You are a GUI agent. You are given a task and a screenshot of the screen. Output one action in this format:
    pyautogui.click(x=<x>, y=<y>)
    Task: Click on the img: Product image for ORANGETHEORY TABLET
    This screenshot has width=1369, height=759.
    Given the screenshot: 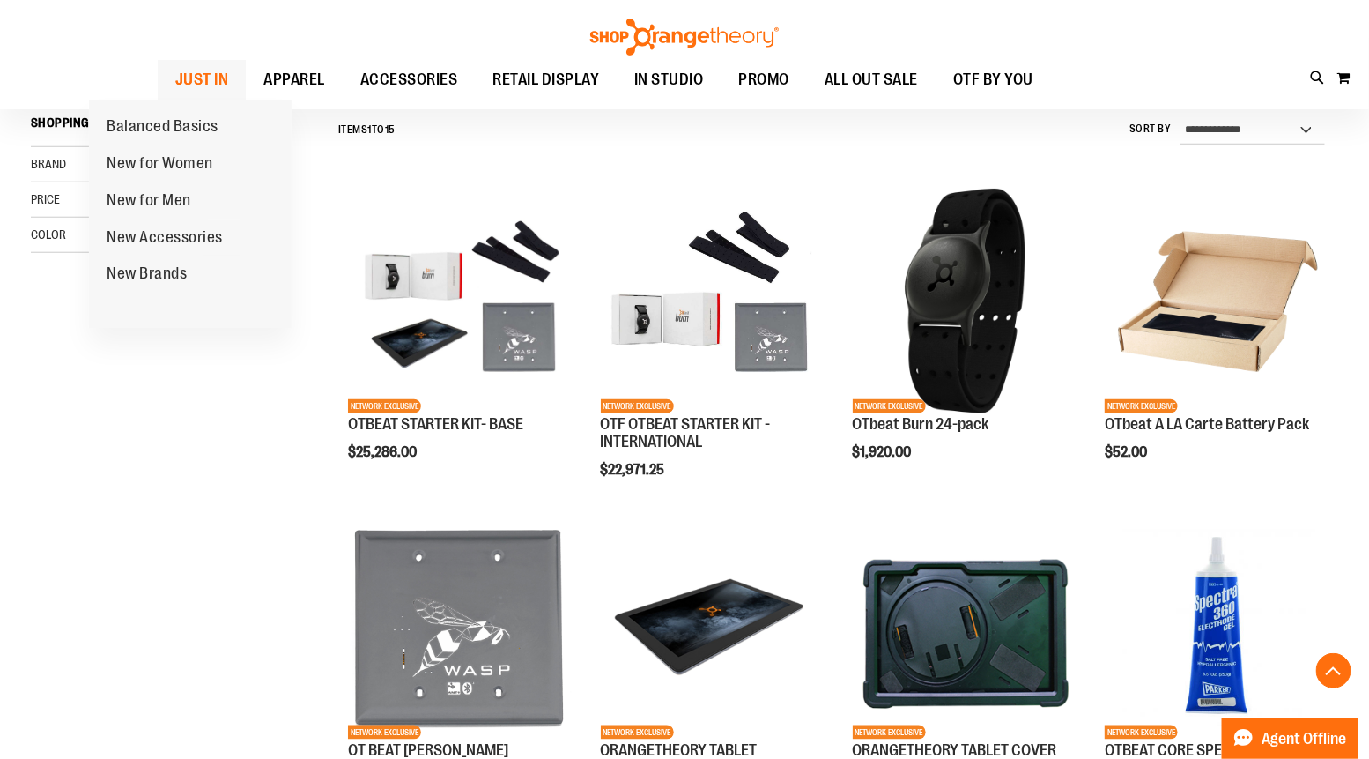 What is the action you would take?
    pyautogui.click(x=713, y=626)
    